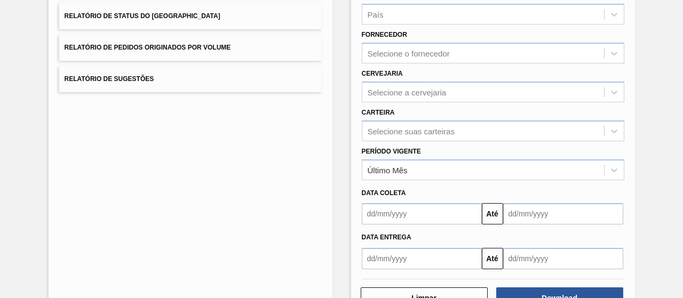 The width and height of the screenshot is (683, 298). I want to click on div: Selecione suas carteiras, so click(411, 131).